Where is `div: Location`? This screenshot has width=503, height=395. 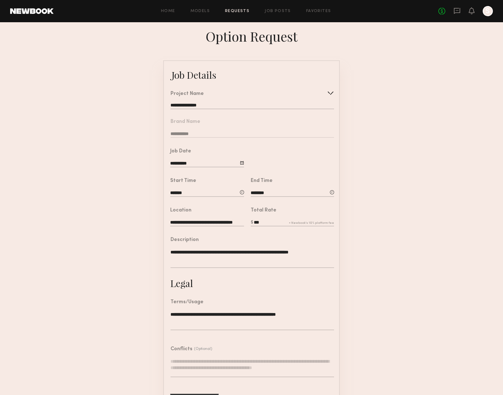
div: Location is located at coordinates (181, 210).